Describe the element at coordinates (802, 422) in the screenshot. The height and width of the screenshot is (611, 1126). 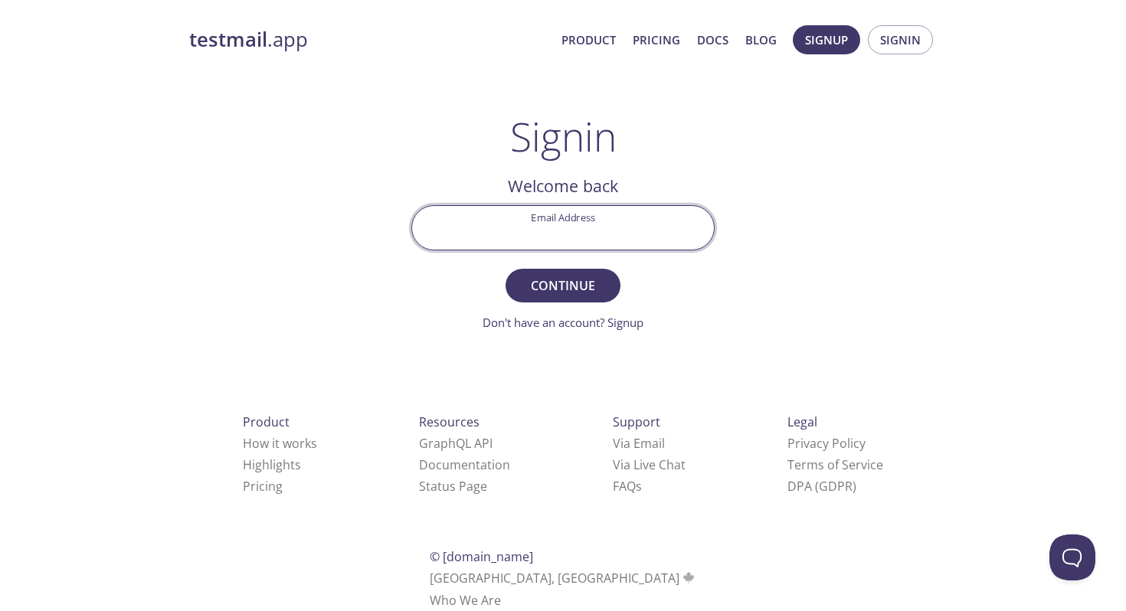
I see `span: Legal` at that location.